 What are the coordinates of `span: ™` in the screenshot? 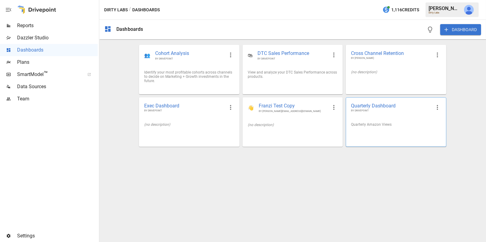 It's located at (46, 74).